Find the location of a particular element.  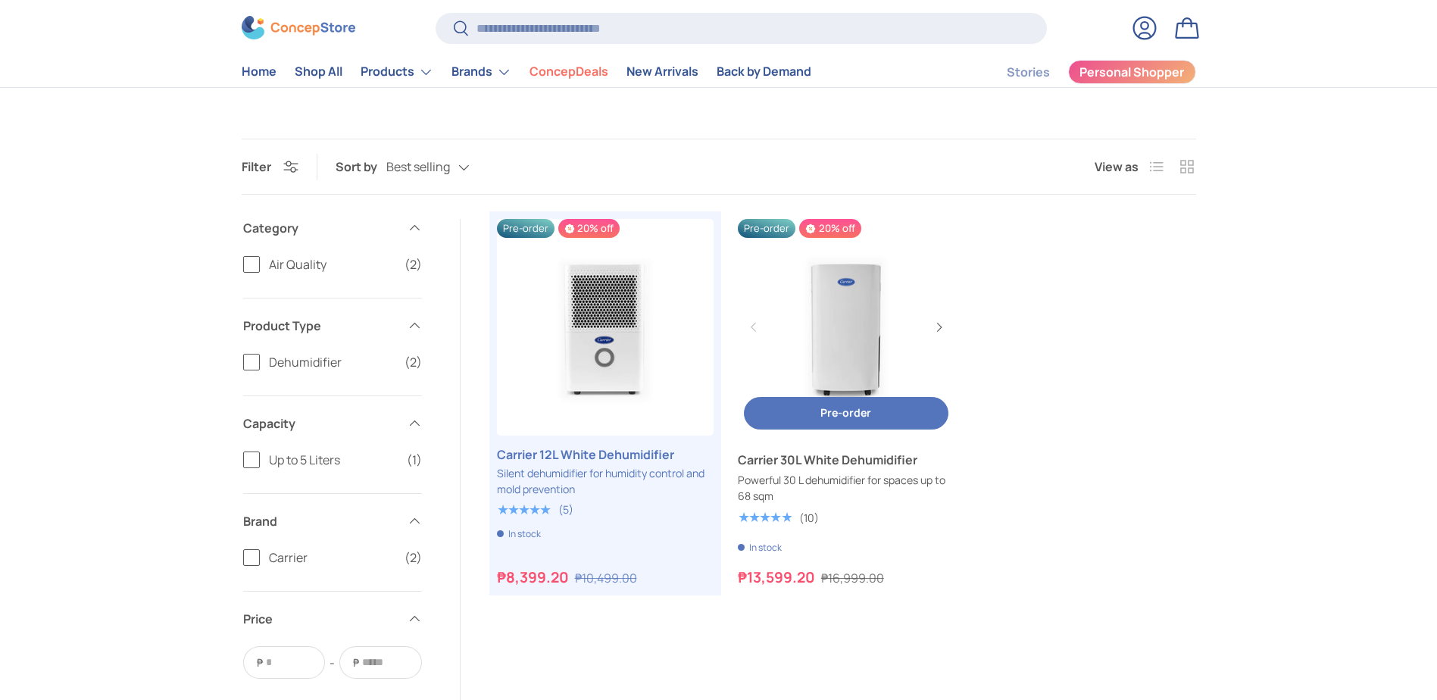

button: Filter is located at coordinates (270, 167).